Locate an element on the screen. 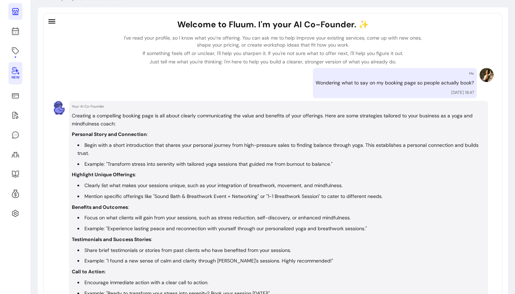  p: If something feels off or unclear, I'll help you sharpen it. If you're not sure what to offer nex... is located at coordinates (273, 53).